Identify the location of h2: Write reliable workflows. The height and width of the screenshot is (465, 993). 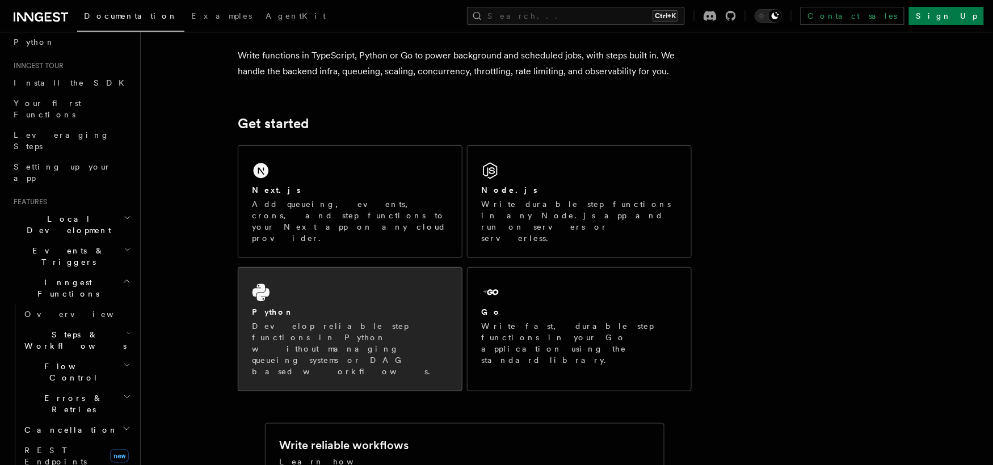
(344, 446).